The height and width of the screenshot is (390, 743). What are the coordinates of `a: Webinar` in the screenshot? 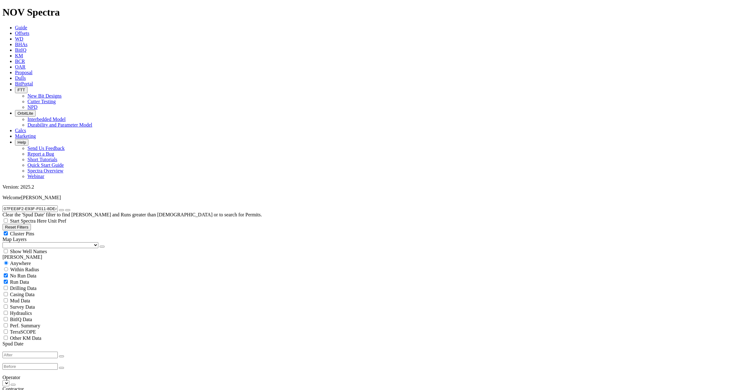 It's located at (36, 176).